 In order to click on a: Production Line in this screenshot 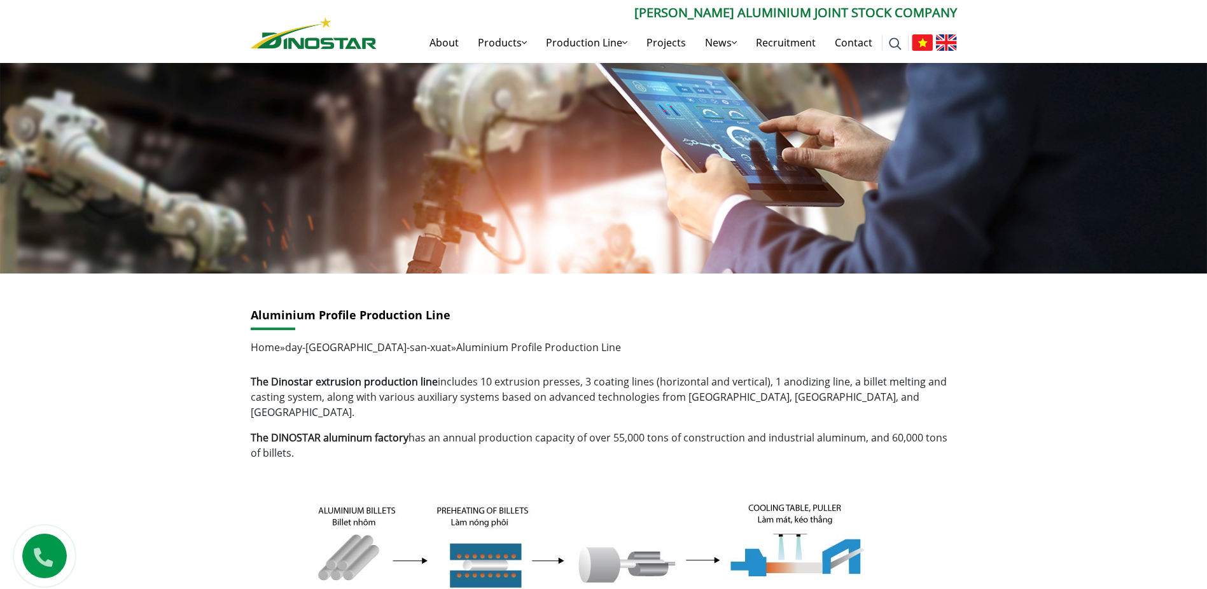, I will do `click(587, 43)`.